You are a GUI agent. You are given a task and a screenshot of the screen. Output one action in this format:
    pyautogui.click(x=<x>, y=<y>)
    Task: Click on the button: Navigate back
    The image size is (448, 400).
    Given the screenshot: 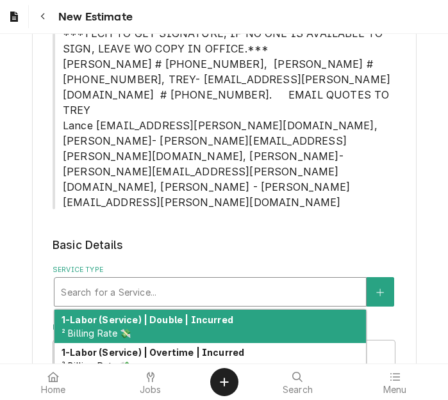 What is the action you would take?
    pyautogui.click(x=43, y=17)
    